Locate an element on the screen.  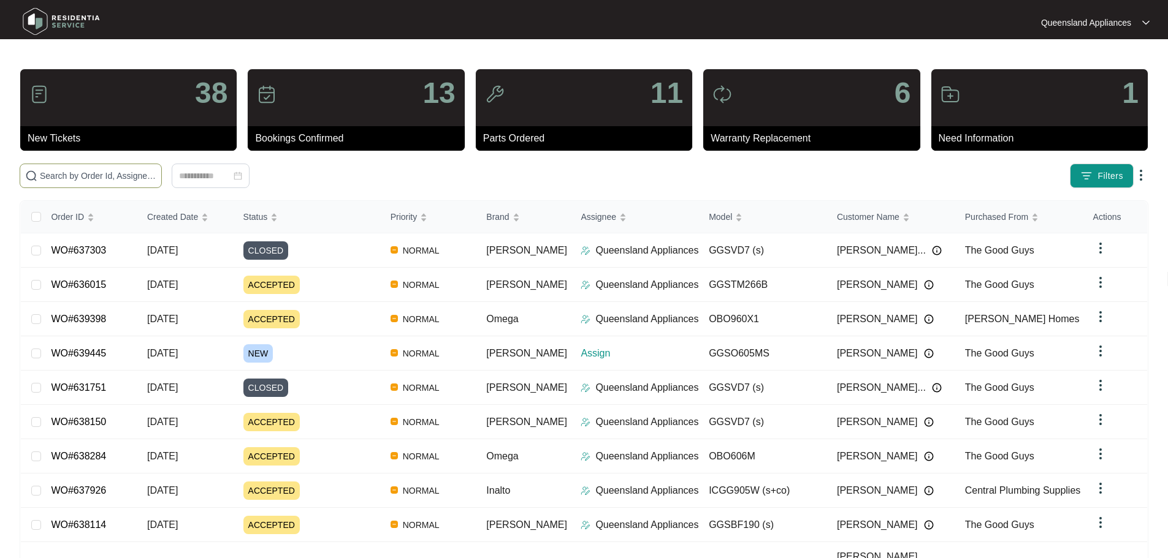
p: Bookings Confirmed is located at coordinates (359, 139).